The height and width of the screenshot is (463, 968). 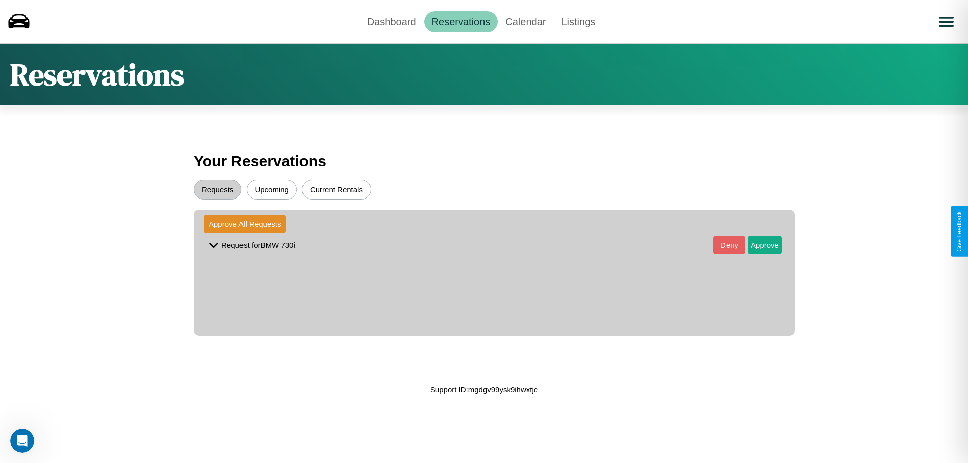 I want to click on h1: Reservations, so click(x=97, y=75).